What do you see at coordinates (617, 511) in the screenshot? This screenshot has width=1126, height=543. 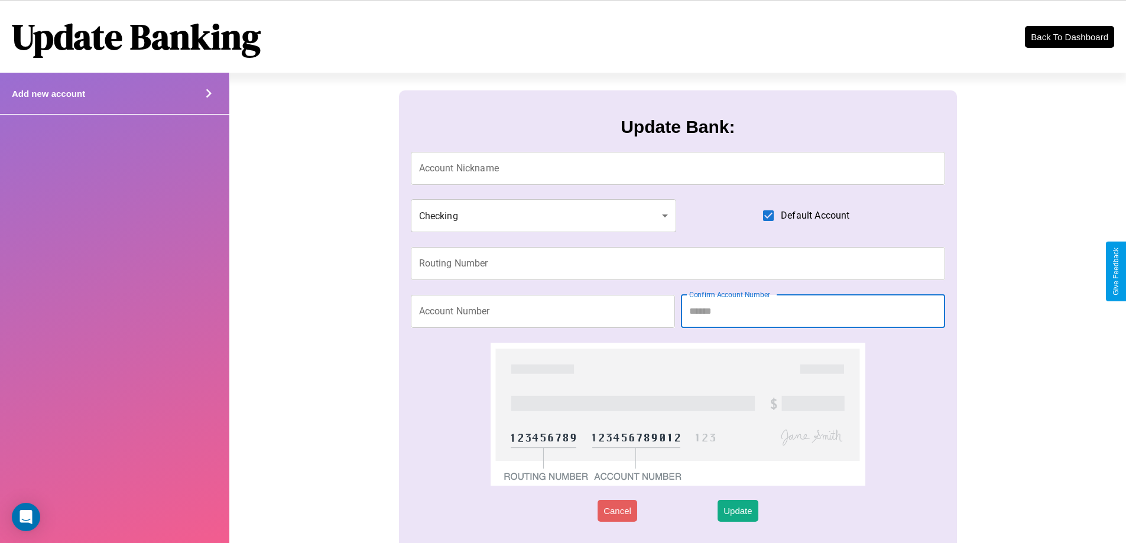 I see `button: Cancel` at bounding box center [617, 511].